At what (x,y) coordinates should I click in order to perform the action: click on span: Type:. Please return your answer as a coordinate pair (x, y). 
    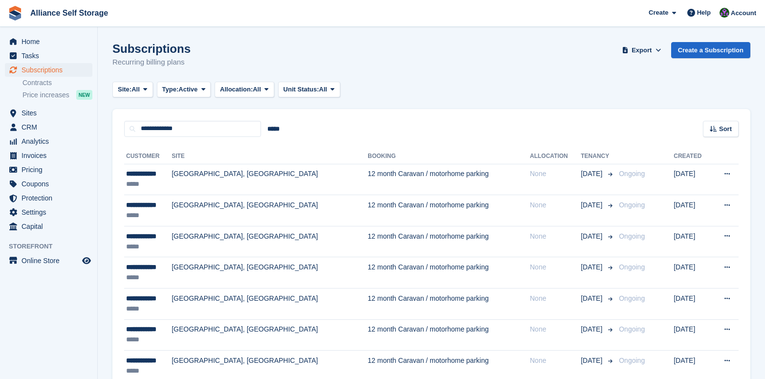
    Looking at the image, I should click on (171, 89).